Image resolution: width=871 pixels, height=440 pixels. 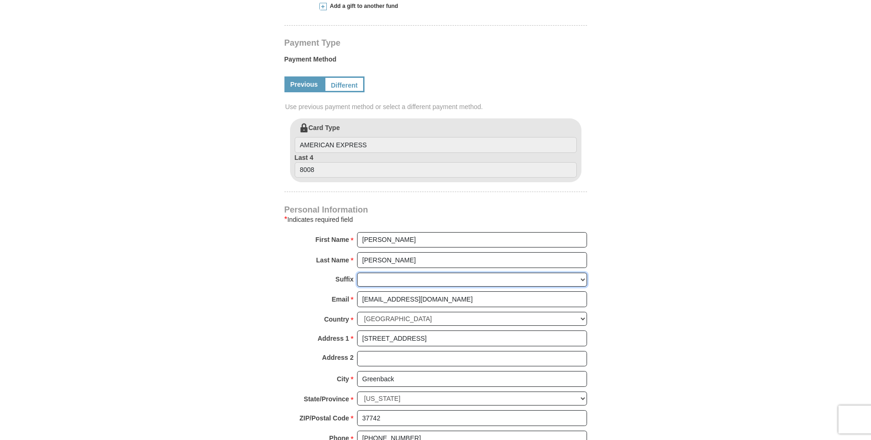 I want to click on div: Indicates required field, so click(x=436, y=219).